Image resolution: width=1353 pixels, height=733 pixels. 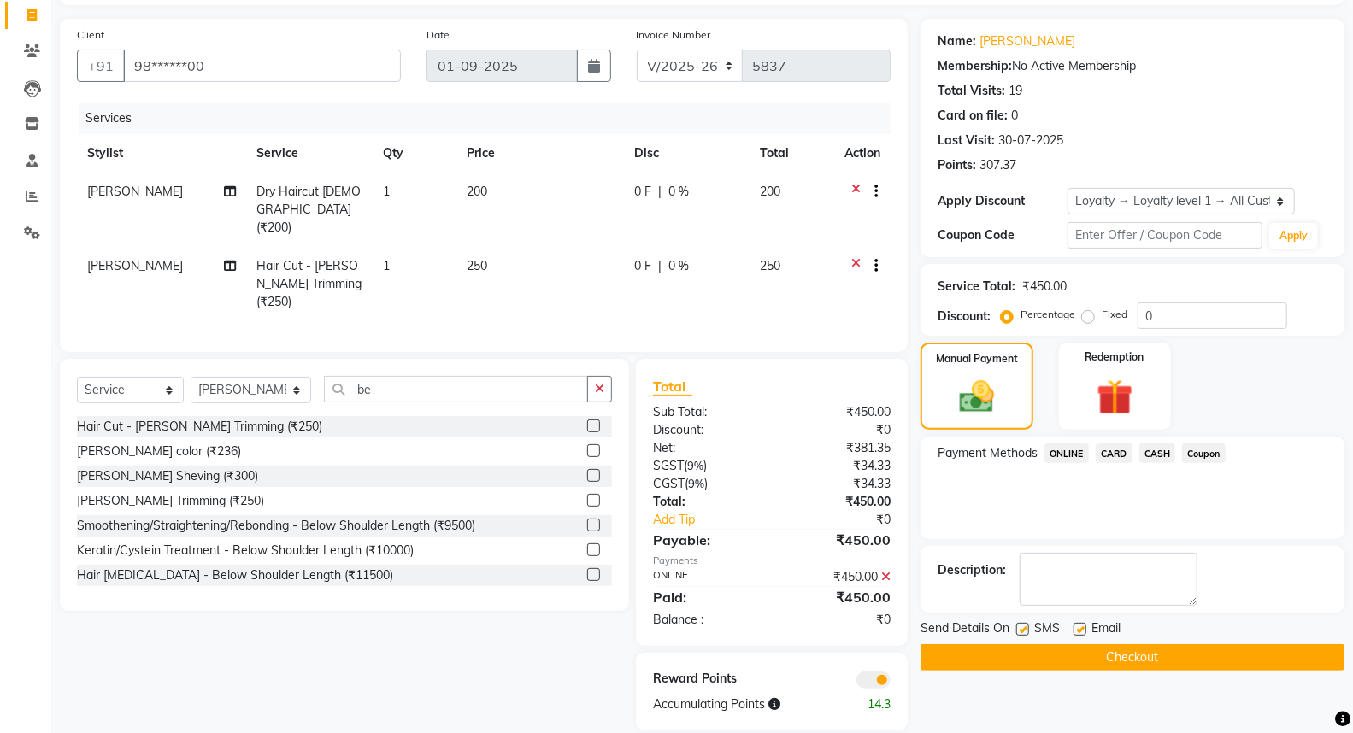 I want to click on div: 307.37, so click(x=997, y=165).